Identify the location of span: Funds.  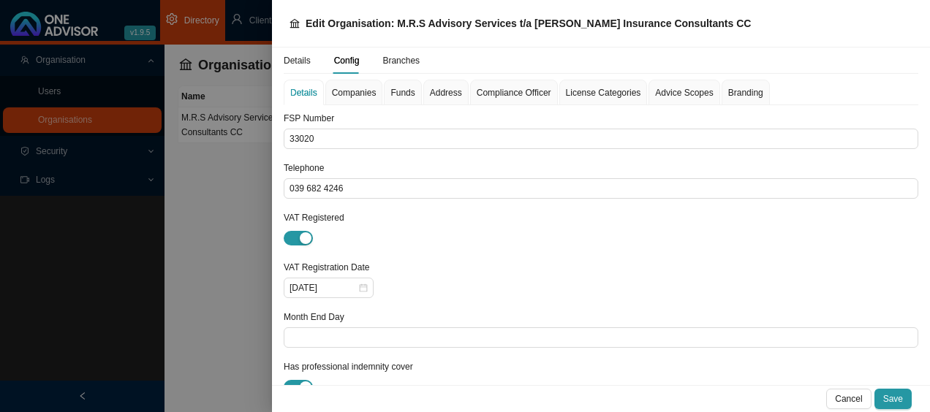
(402, 93).